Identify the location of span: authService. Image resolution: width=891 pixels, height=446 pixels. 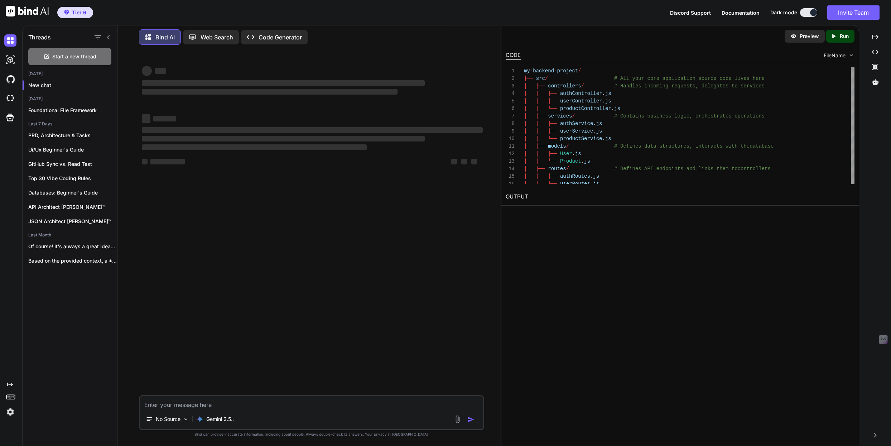
(576, 124).